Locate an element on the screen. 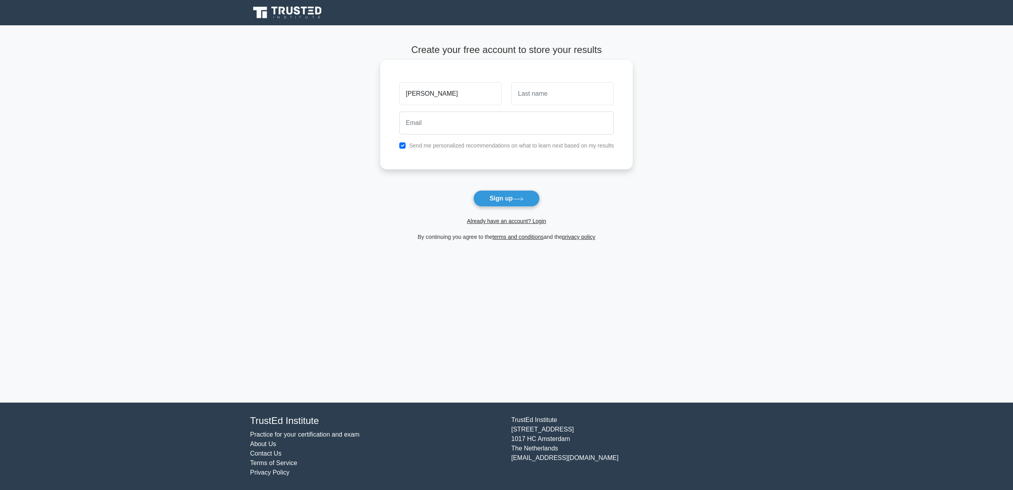 This screenshot has width=1013, height=490. a: Terms of Service is located at coordinates (273, 463).